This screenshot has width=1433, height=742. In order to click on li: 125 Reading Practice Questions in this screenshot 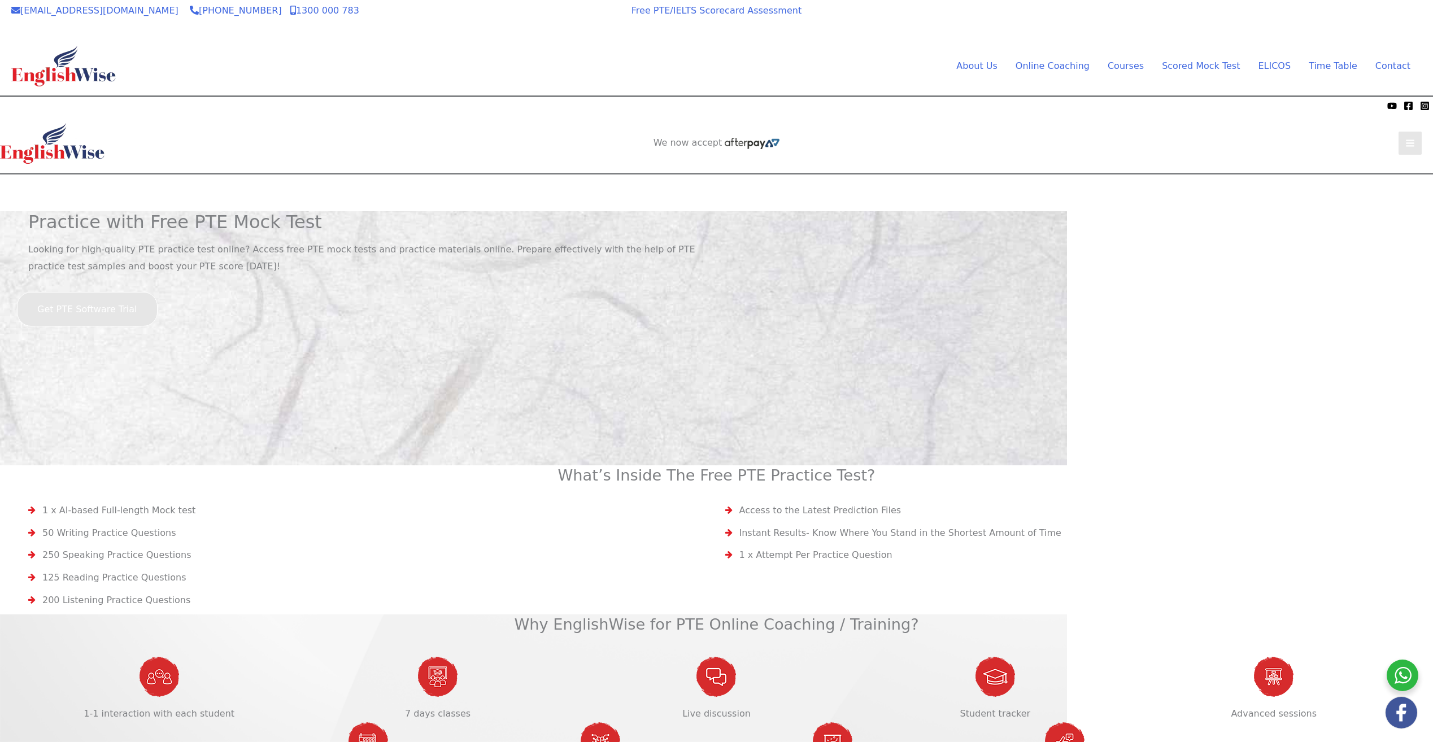, I will do `click(368, 581)`.